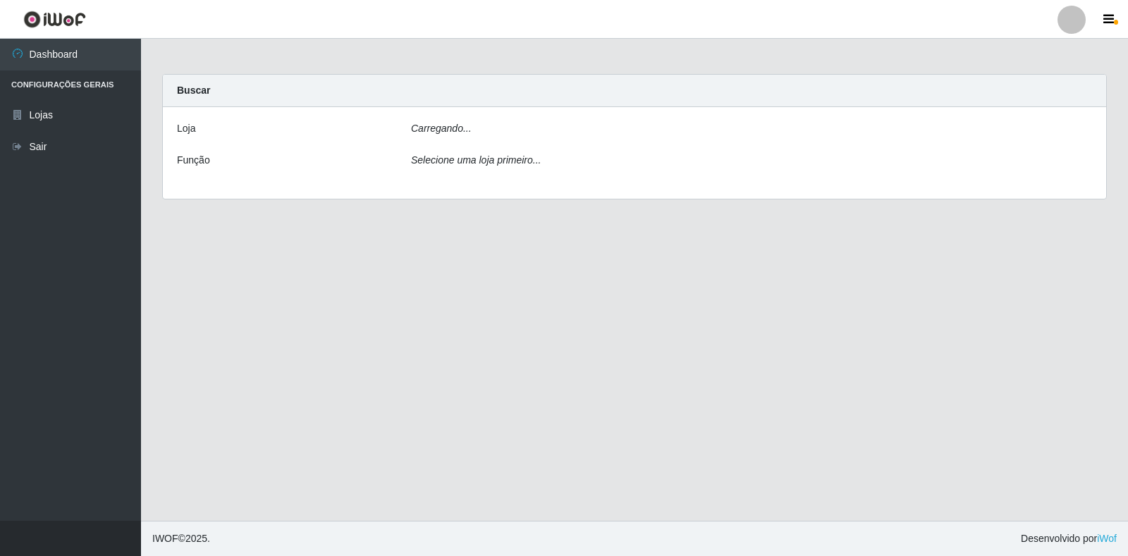 Image resolution: width=1128 pixels, height=556 pixels. Describe the element at coordinates (476, 160) in the screenshot. I see `i: Selecione uma loja primeiro...` at that location.